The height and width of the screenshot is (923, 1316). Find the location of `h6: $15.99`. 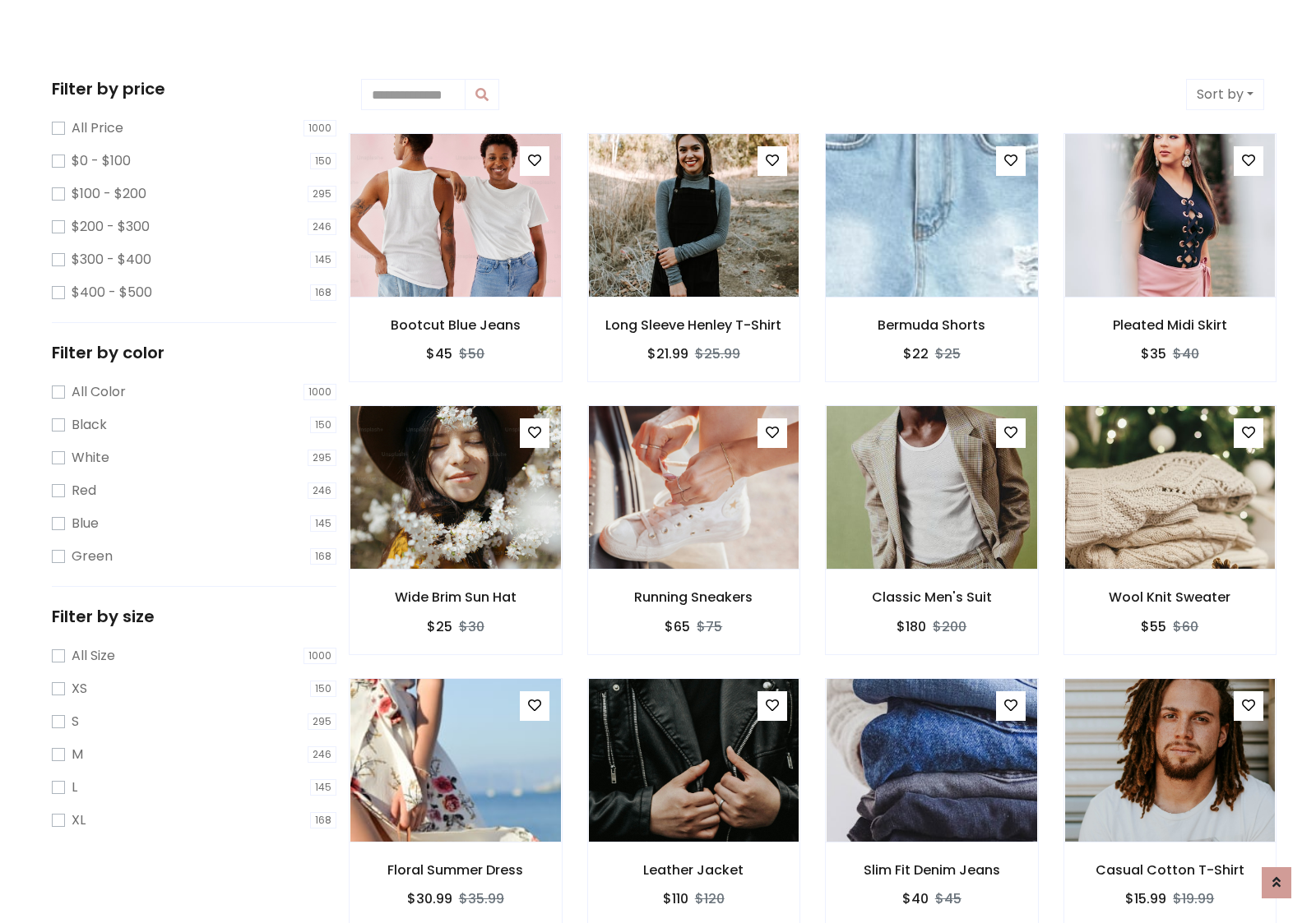

h6: $15.99 is located at coordinates (1145, 899).